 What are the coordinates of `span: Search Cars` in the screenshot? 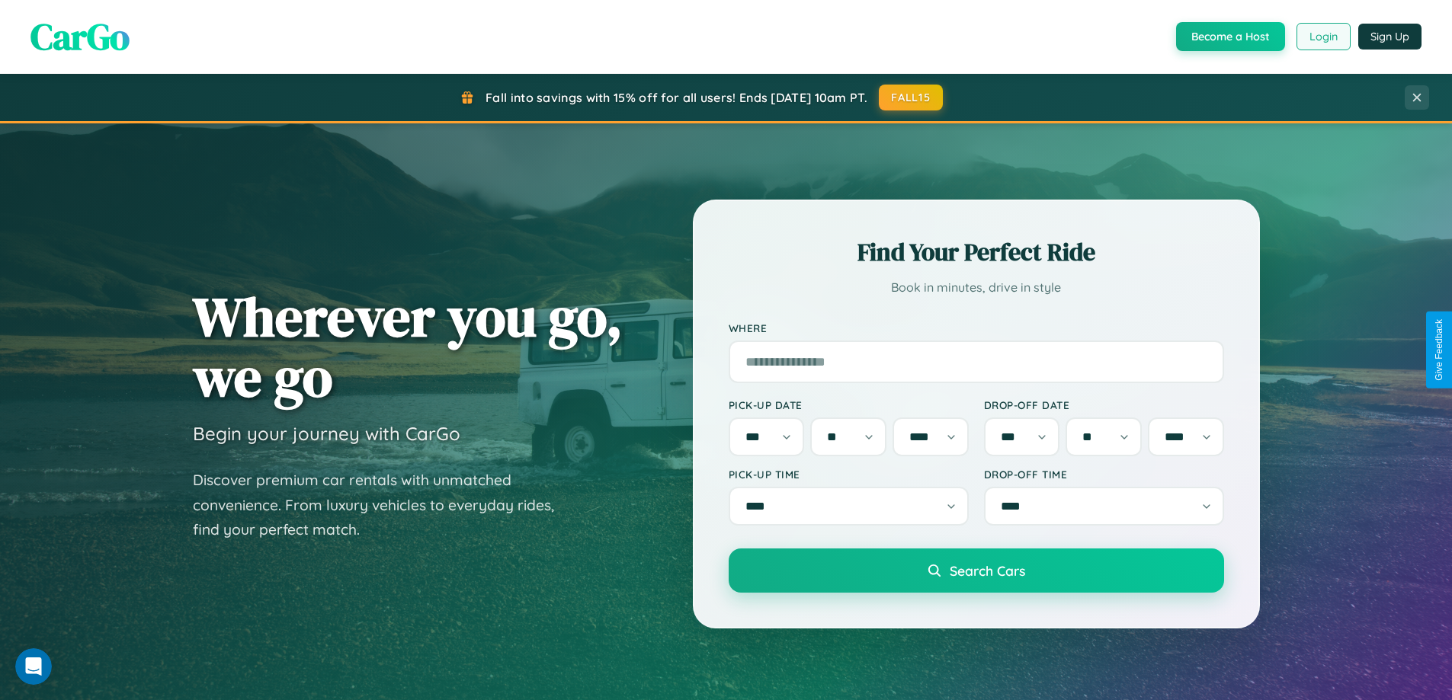 It's located at (987, 571).